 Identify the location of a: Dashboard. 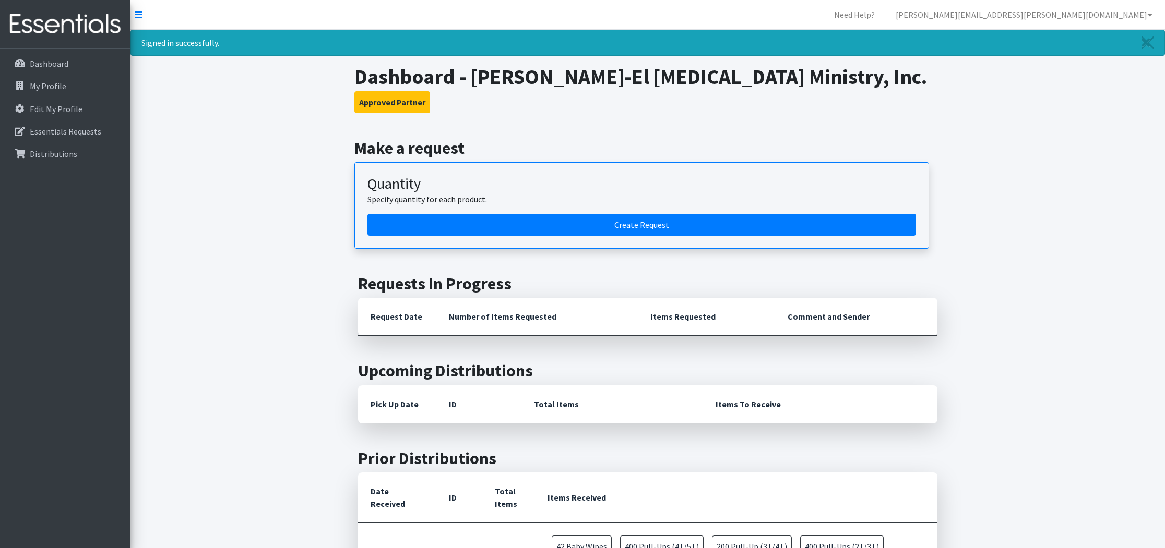
(65, 64).